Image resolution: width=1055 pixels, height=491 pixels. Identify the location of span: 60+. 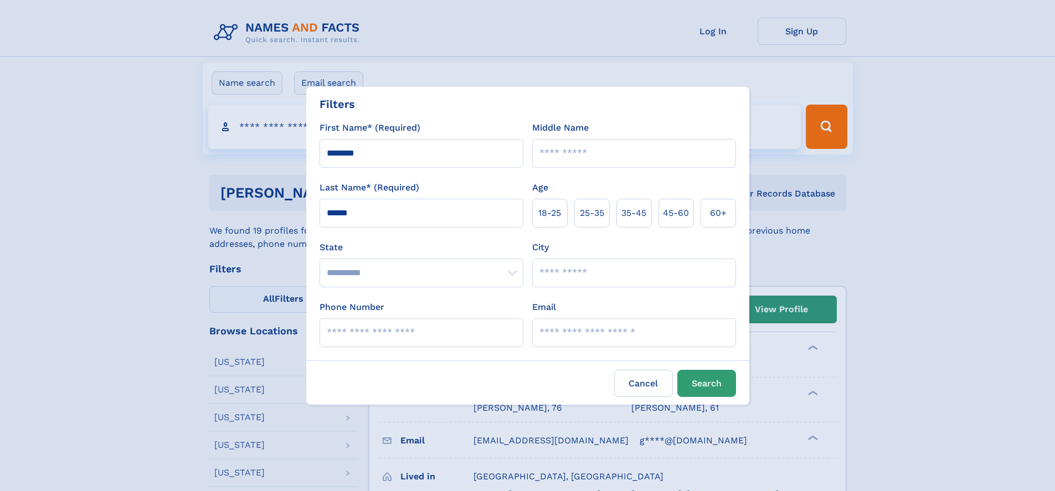
(718, 213).